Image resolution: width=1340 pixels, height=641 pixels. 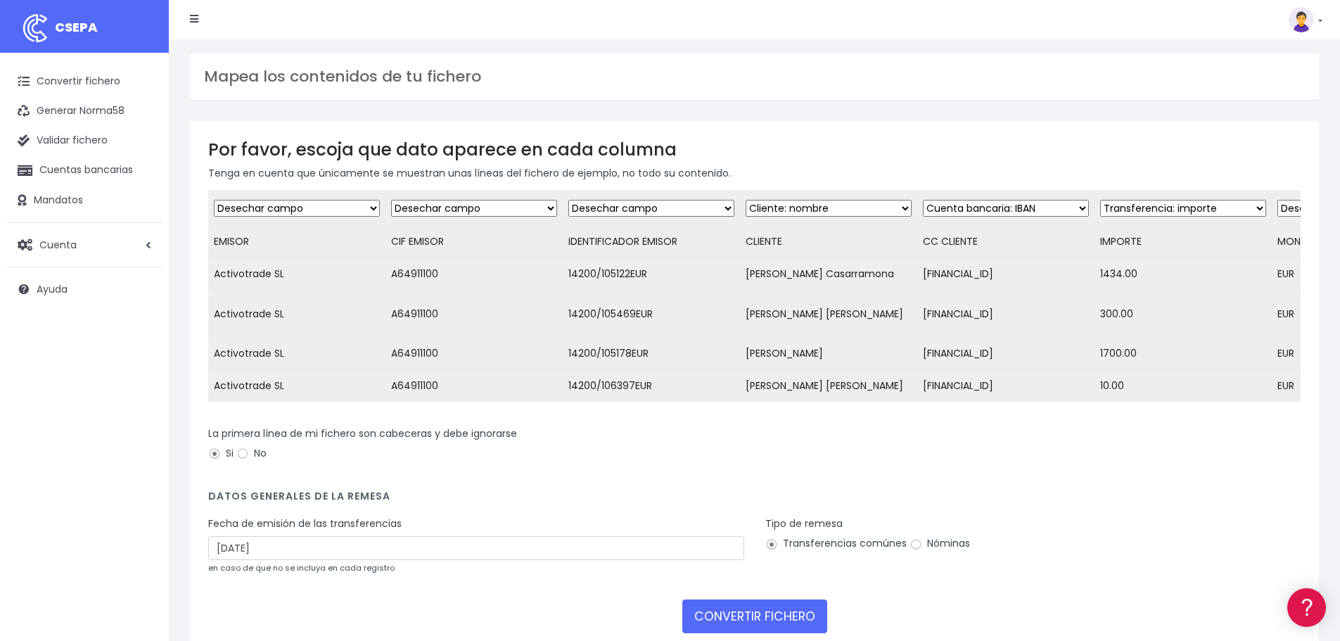 I want to click on a: Validar fichero, so click(x=84, y=141).